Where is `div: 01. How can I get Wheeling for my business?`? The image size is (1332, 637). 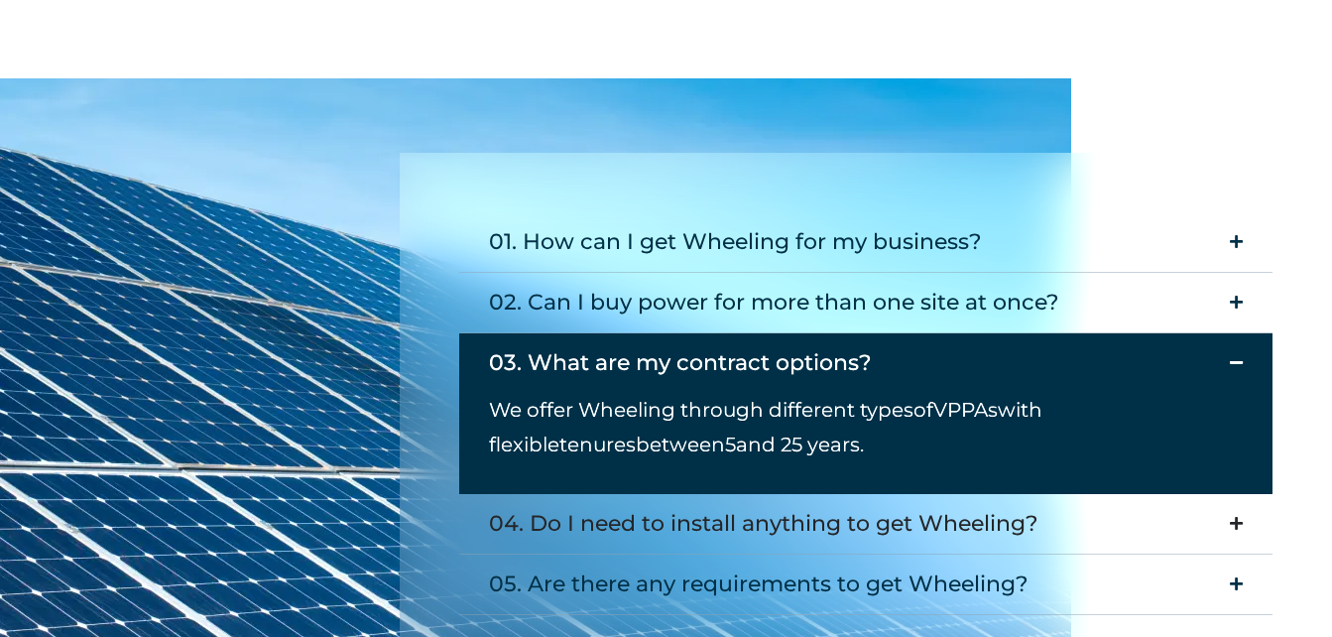 div: 01. How can I get Wheeling for my business? is located at coordinates (735, 242).